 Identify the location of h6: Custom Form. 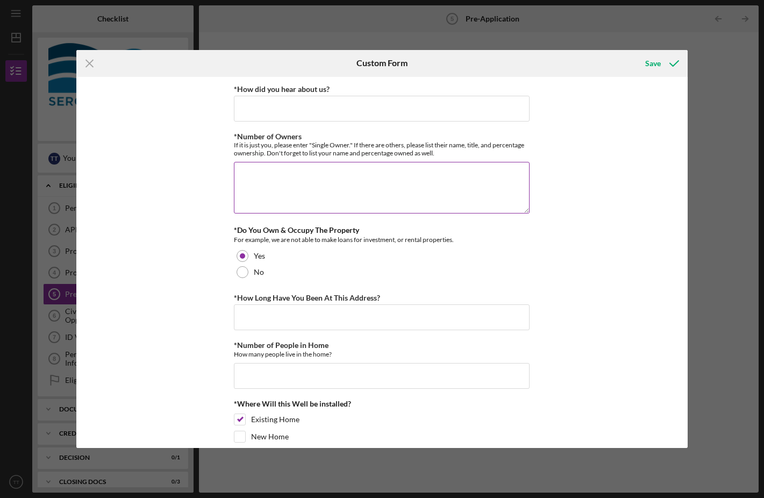
(382, 63).